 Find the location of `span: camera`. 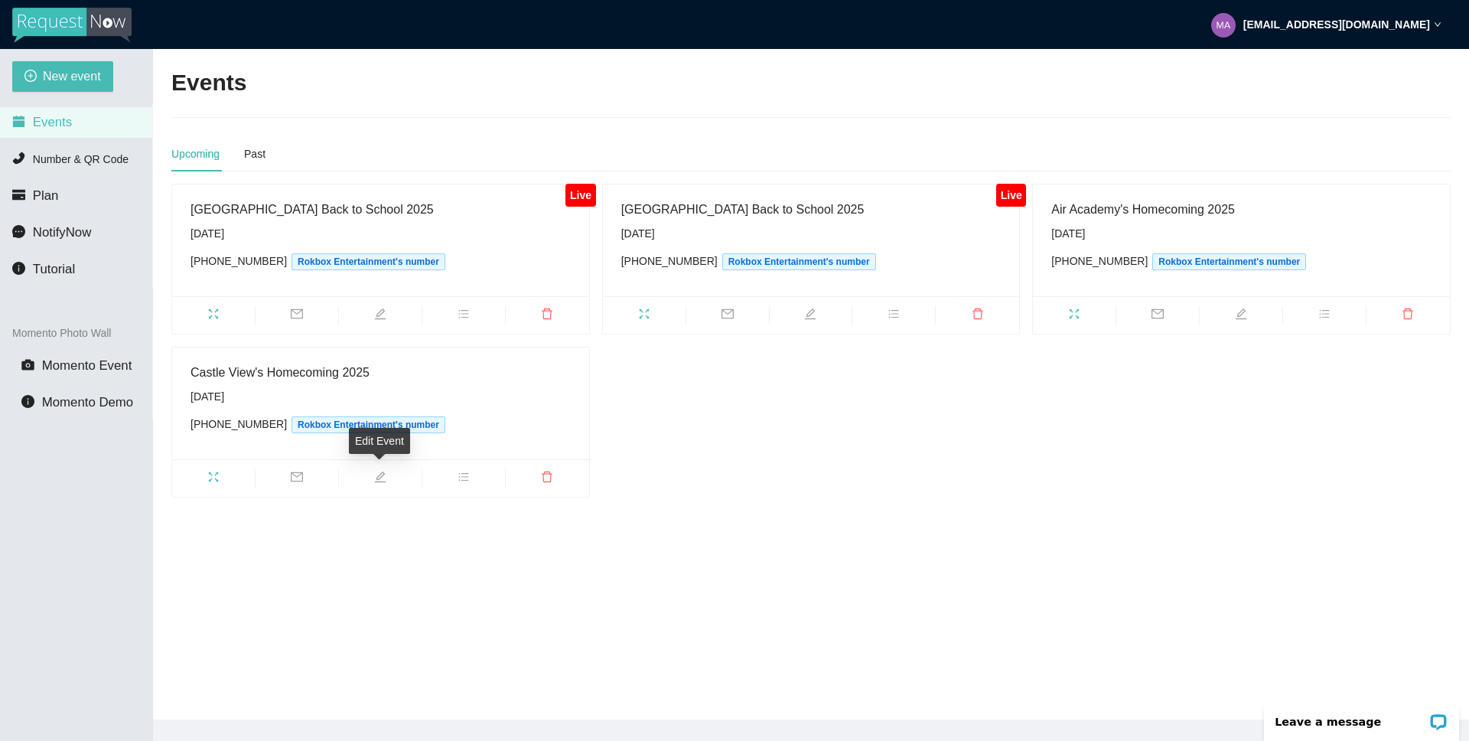

span: camera is located at coordinates (28, 364).